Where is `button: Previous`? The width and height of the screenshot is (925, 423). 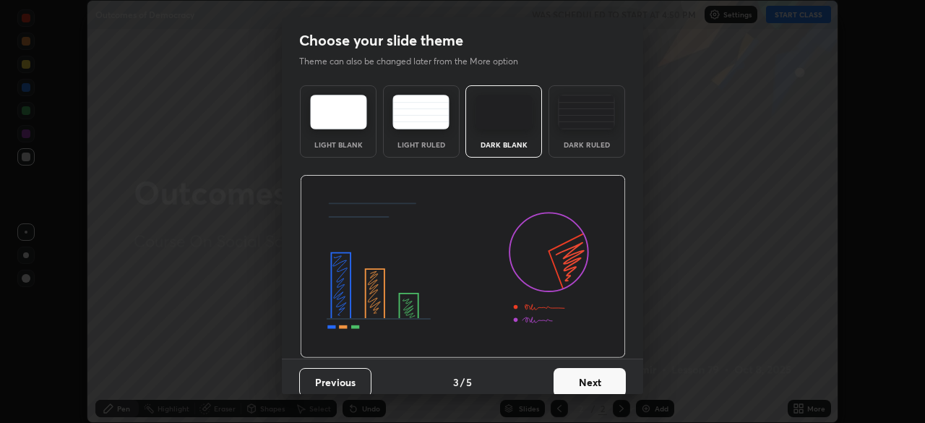 button: Previous is located at coordinates (335, 382).